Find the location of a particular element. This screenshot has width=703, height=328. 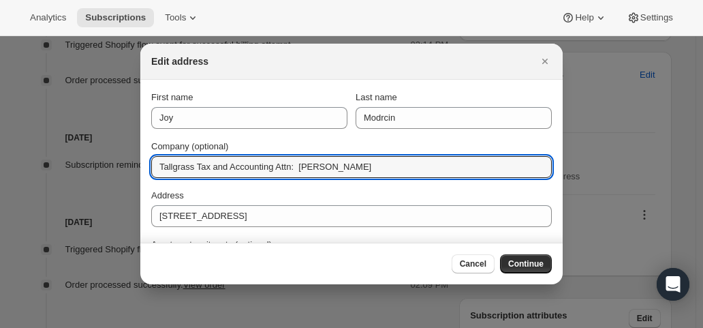

span: Address is located at coordinates (168, 195).